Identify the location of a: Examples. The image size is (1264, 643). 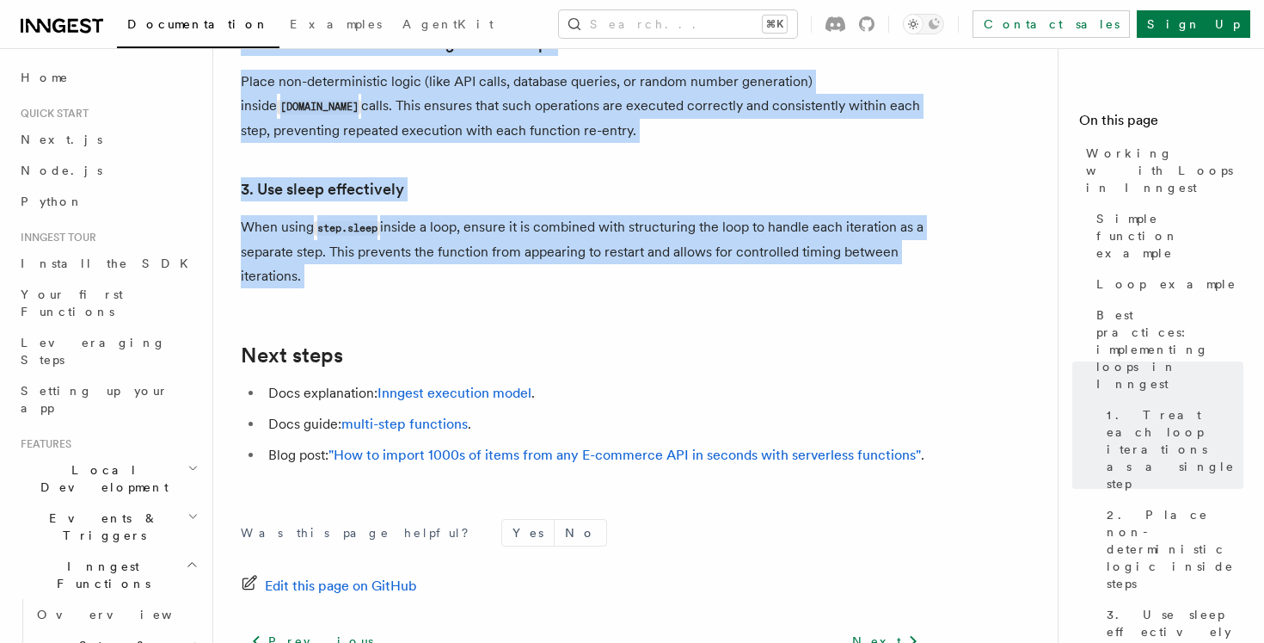
(335, 26).